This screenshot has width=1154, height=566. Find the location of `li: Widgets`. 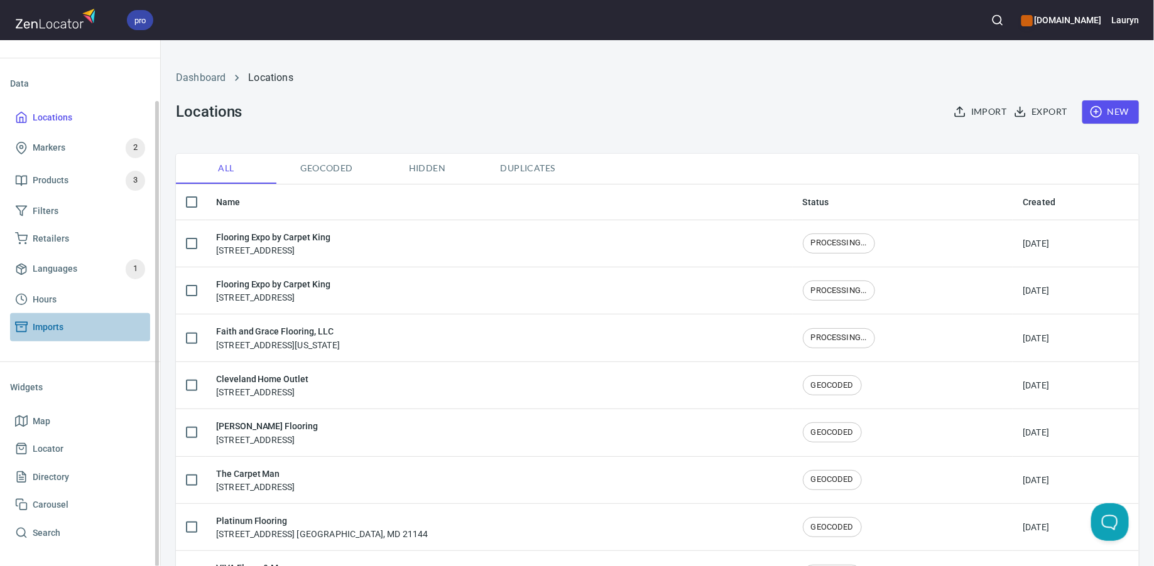

li: Widgets is located at coordinates (80, 387).